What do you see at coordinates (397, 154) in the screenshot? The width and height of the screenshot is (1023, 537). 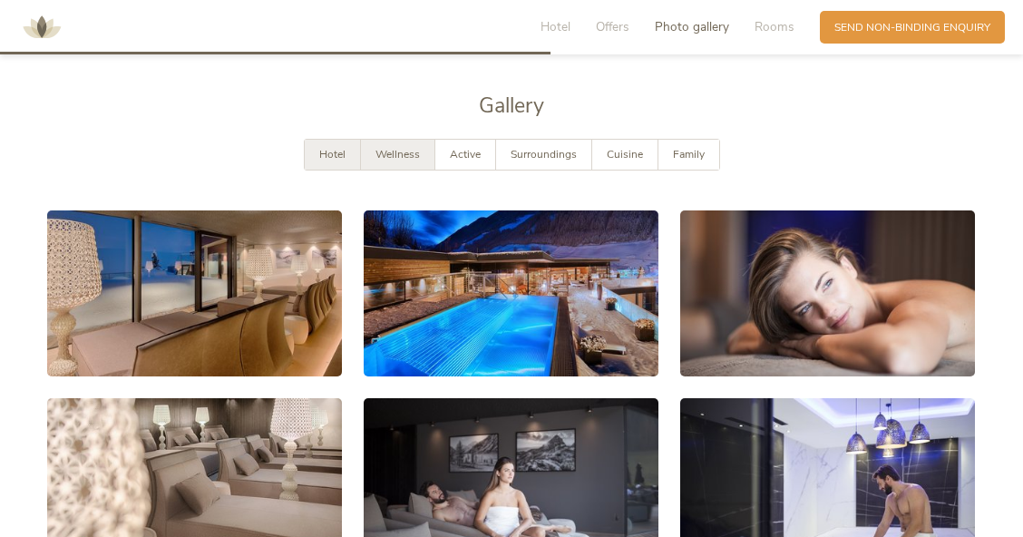 I see `span: Wellness` at bounding box center [397, 154].